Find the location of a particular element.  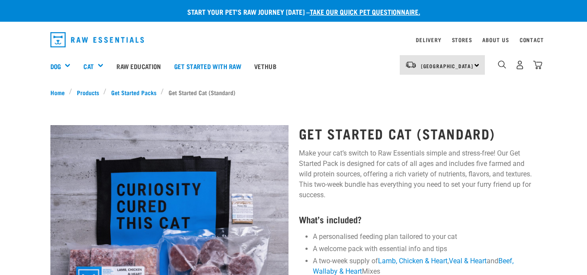

li: A welcome pack with essential info and tips is located at coordinates (425, 249).